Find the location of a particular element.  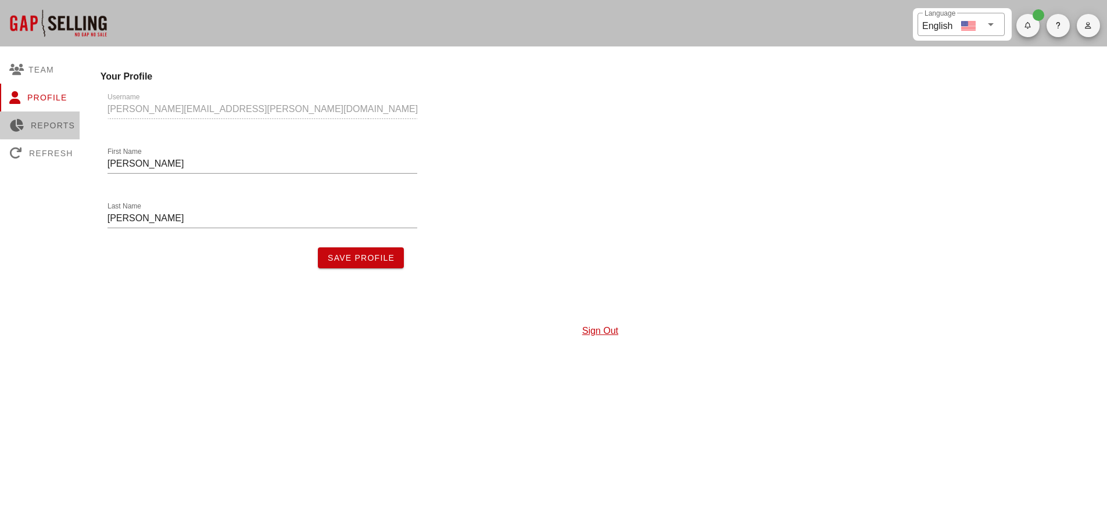

label: Last Name is located at coordinates (124, 206).